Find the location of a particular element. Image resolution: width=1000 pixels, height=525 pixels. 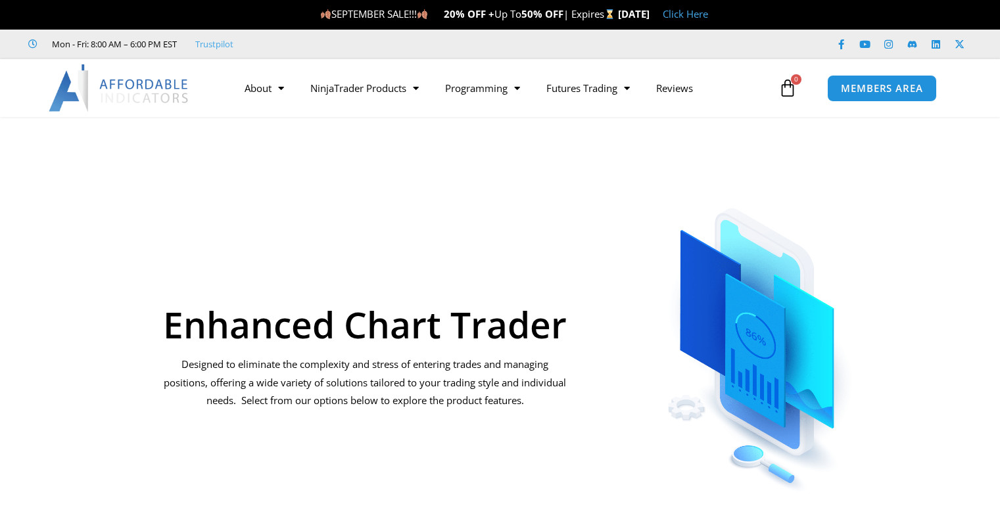

strong: 20% OFF + is located at coordinates (469, 14).